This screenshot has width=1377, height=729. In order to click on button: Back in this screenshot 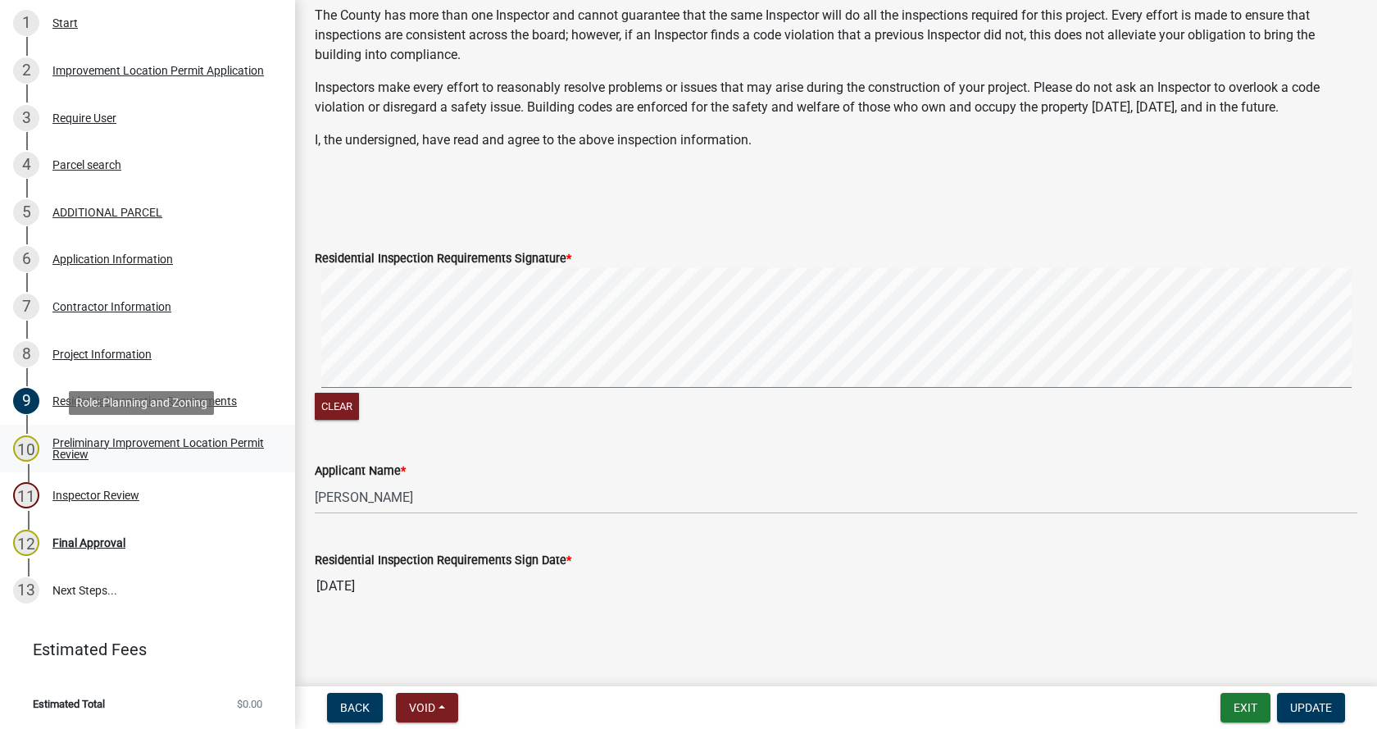, I will do `click(355, 708)`.